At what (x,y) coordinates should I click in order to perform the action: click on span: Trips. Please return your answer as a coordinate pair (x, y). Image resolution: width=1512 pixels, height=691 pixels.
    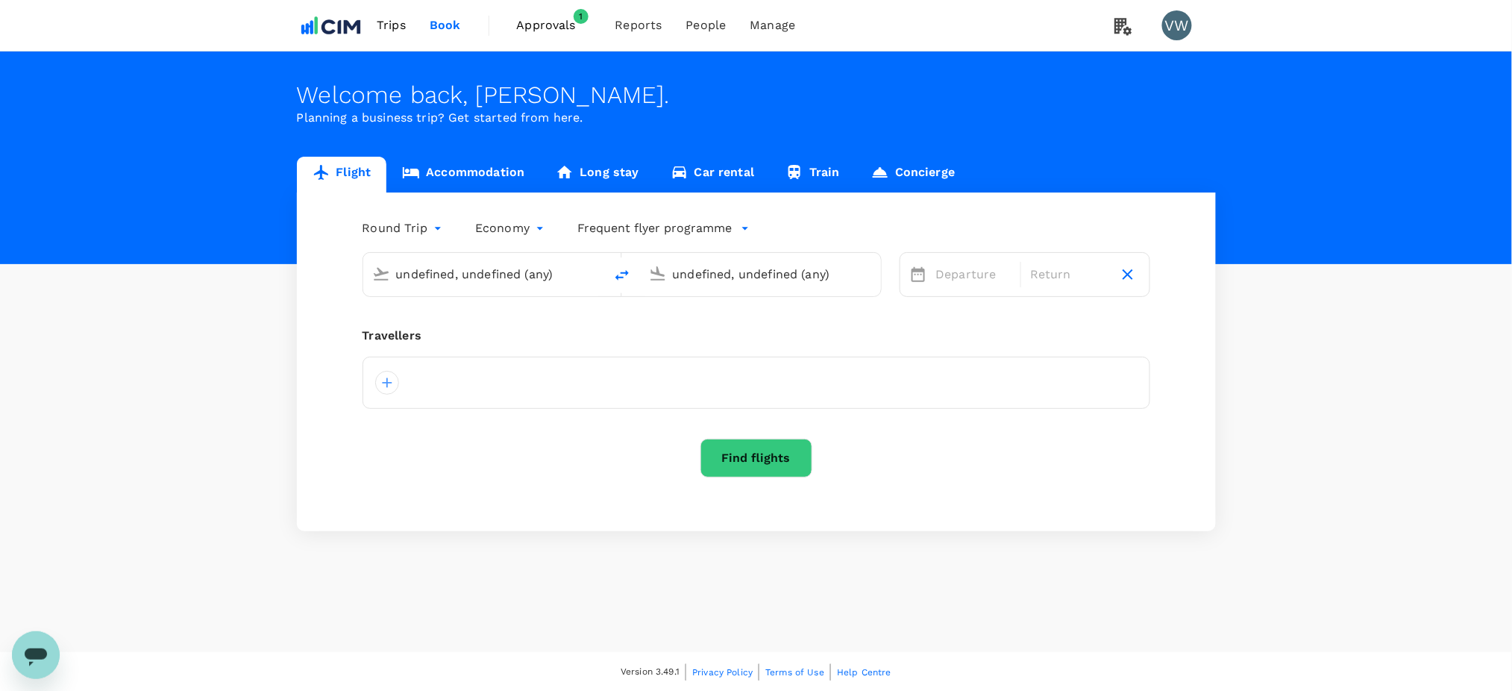
    Looking at the image, I should click on (391, 25).